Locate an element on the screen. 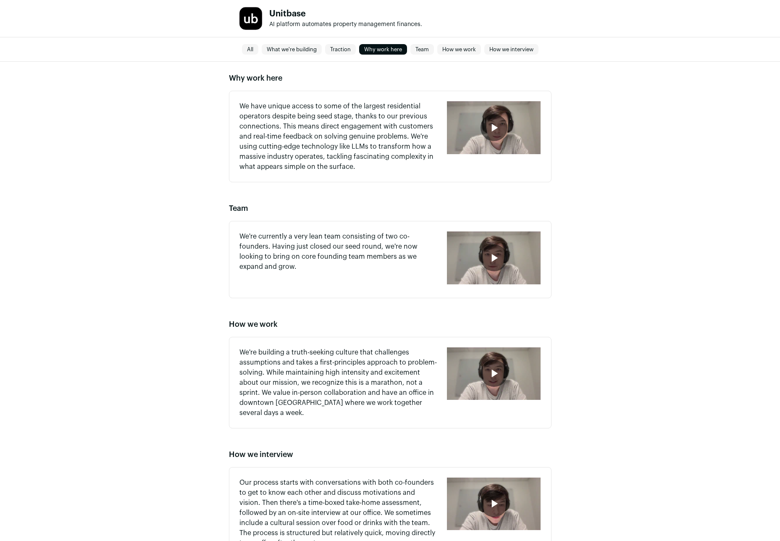  img: 507c7f162ae9245119f00bf8e57d82b875e7de5137840b21884cd0bcbfa05bfc.jpg is located at coordinates (251, 18).